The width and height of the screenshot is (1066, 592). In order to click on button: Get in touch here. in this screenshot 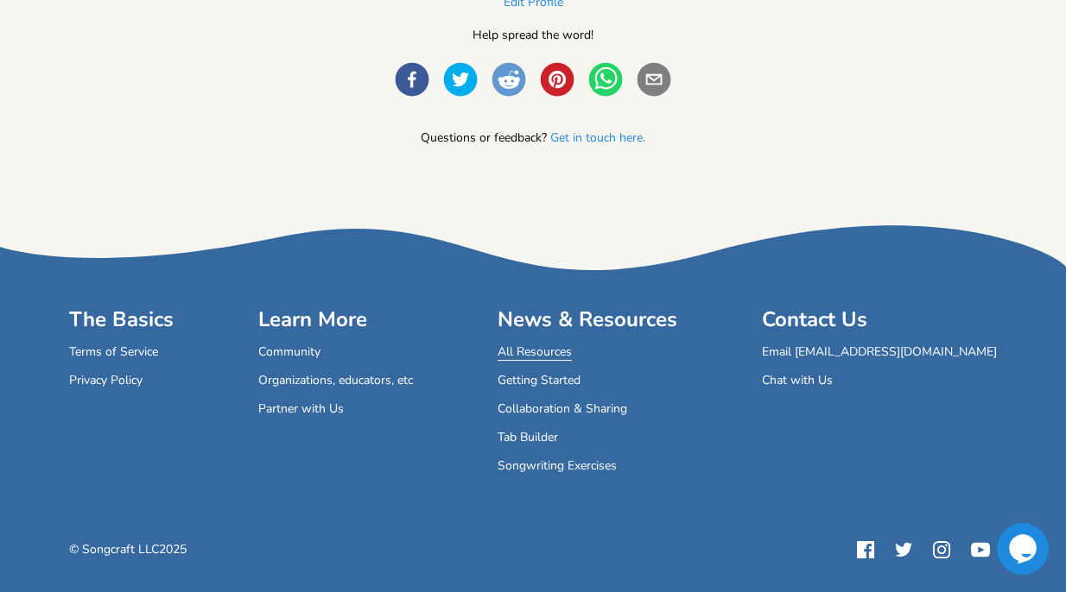, I will do `click(598, 139)`.